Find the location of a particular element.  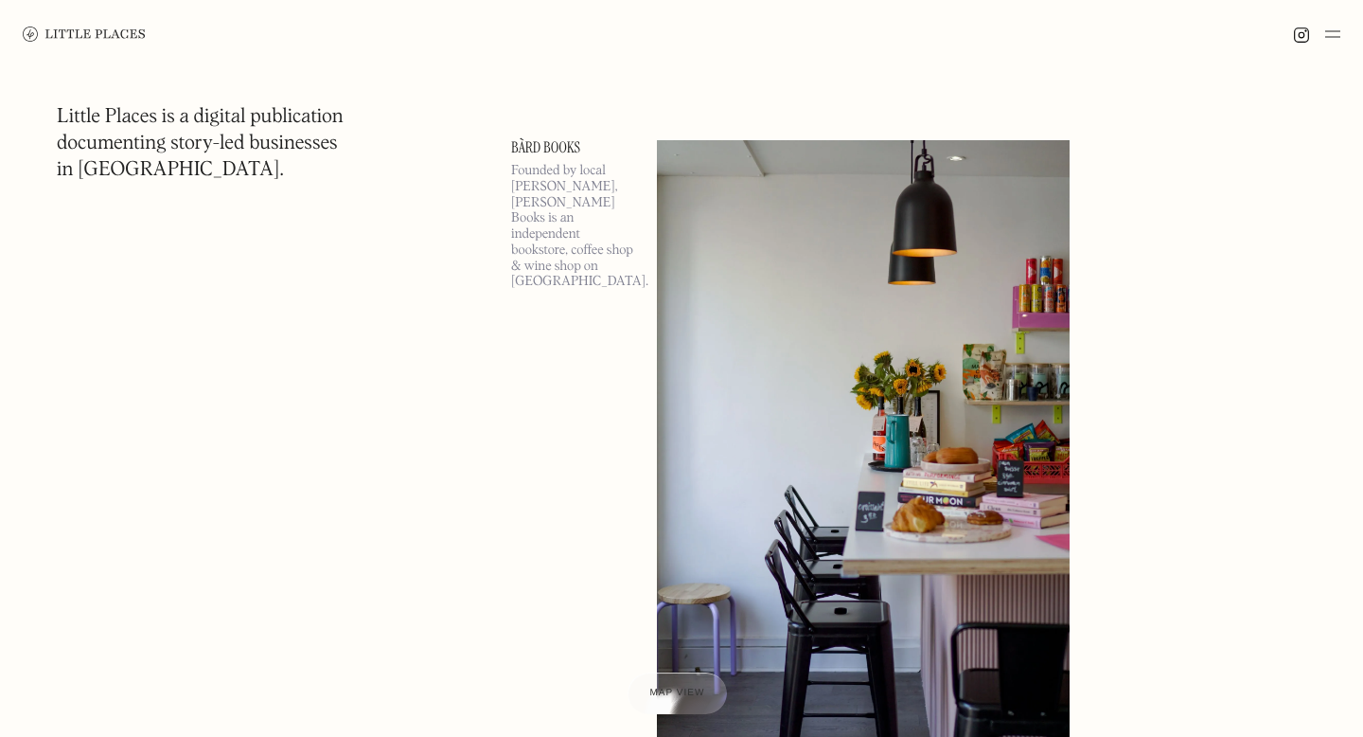

span: Map view is located at coordinates (678, 692).